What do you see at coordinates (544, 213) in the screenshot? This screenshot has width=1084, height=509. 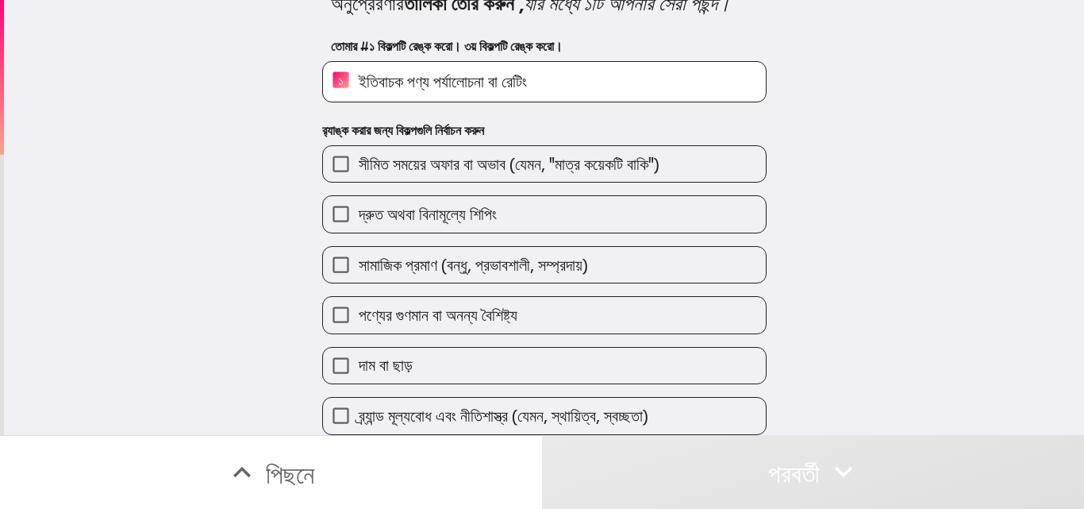 I see `button: দ্রুত অথবা বিনামূল্যে শিপিং` at bounding box center [544, 213].